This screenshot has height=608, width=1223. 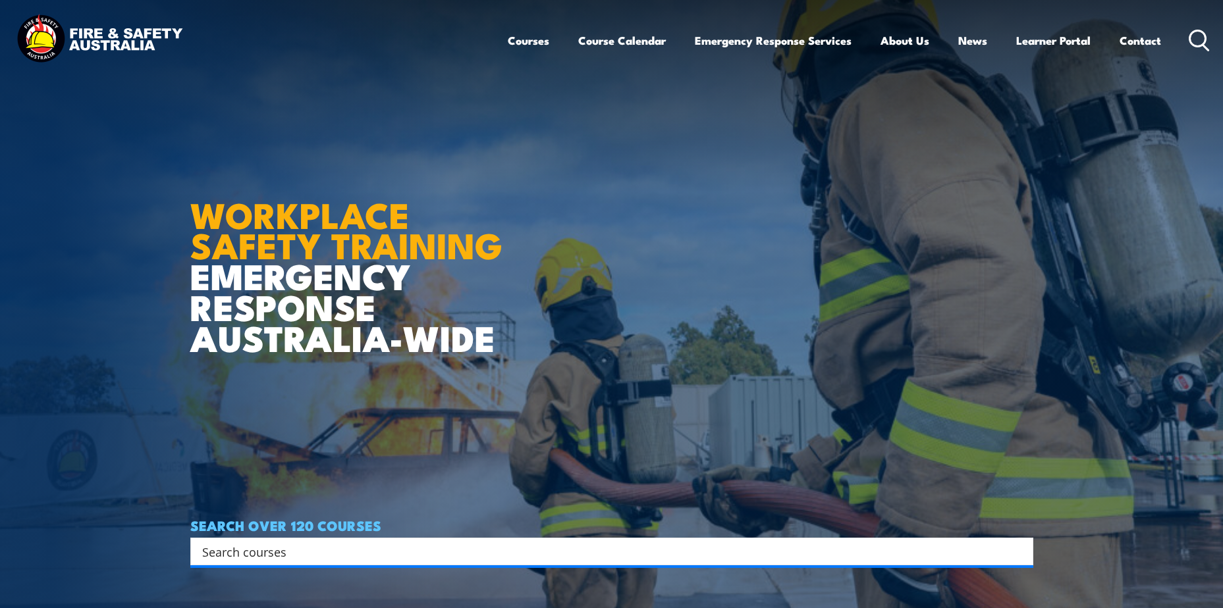 I want to click on a: News, so click(x=973, y=40).